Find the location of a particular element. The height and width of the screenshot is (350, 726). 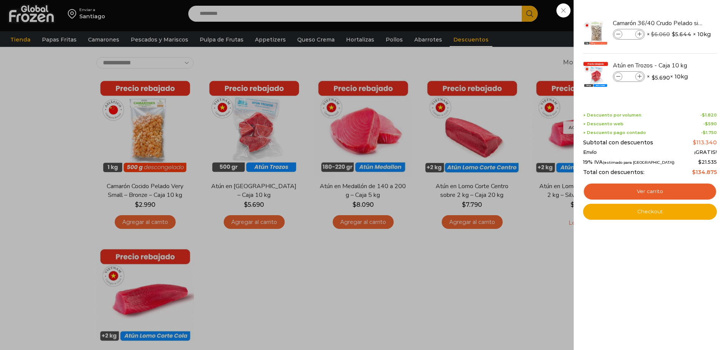

bdi: 134.875 is located at coordinates (704, 172).